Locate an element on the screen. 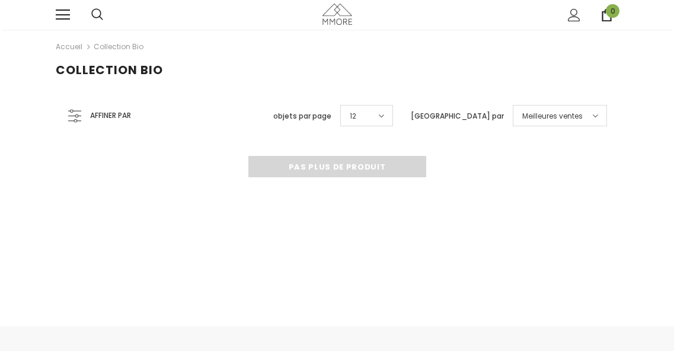  img: Cas MMORE is located at coordinates (337, 14).